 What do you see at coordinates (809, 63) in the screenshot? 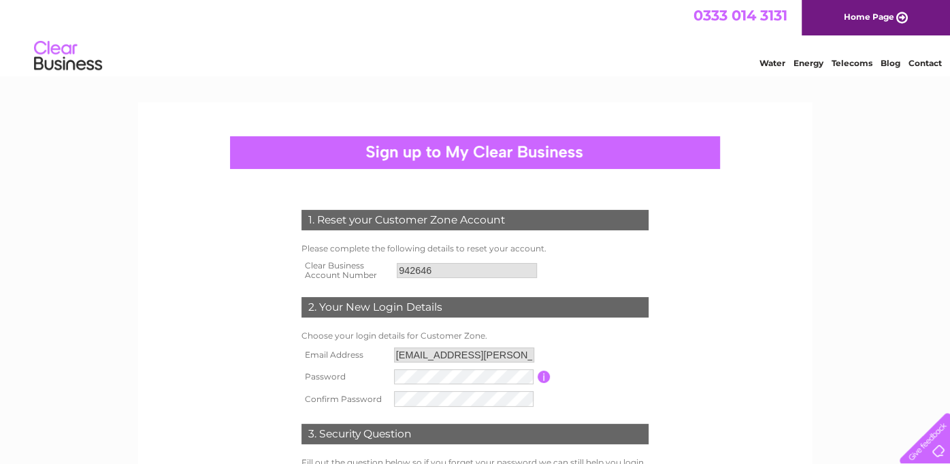
I see `a: Energy` at bounding box center [809, 63].